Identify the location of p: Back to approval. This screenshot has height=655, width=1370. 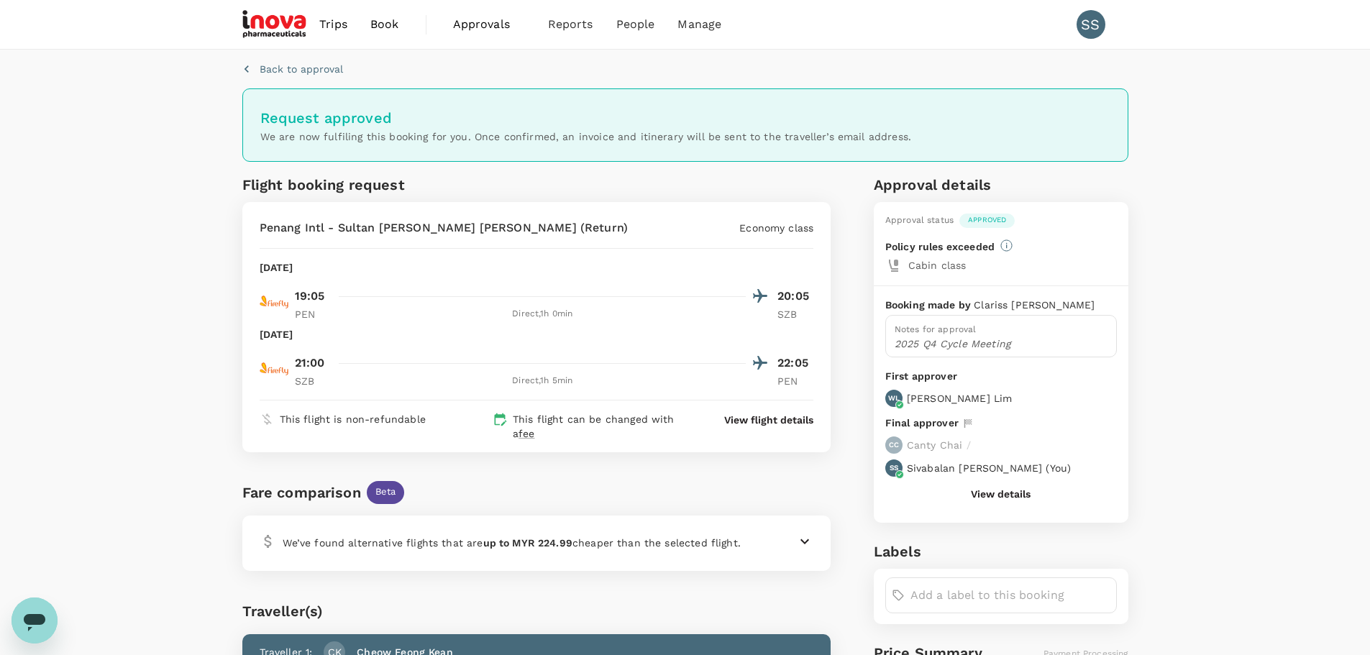
(301, 69).